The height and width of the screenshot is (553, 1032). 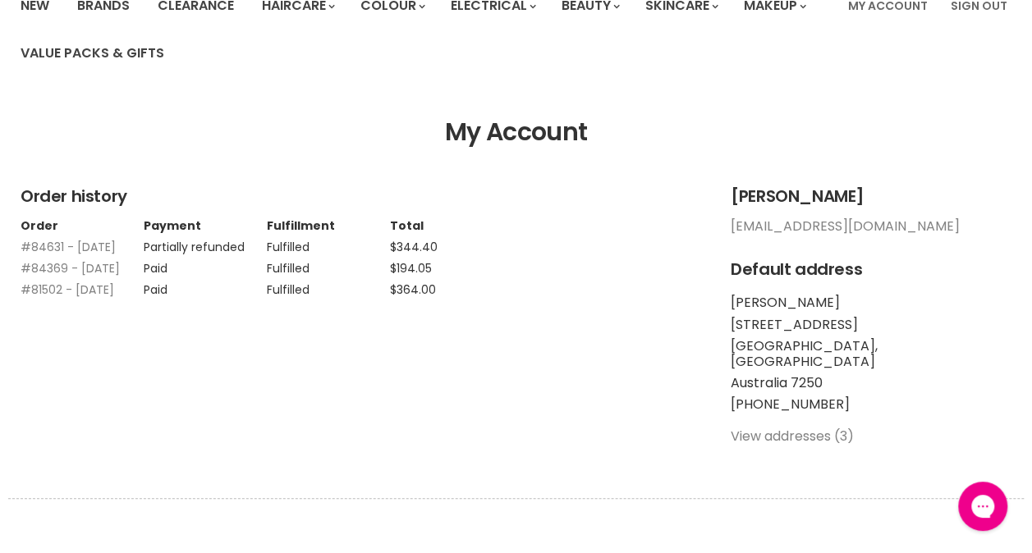 What do you see at coordinates (871, 384) in the screenshot?
I see `li: Australia 7250` at bounding box center [871, 384].